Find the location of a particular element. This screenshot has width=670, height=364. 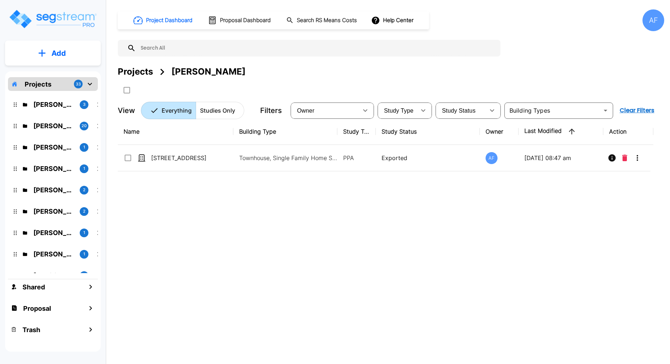

p: Bruce Teitelbaum is located at coordinates (54, 190).